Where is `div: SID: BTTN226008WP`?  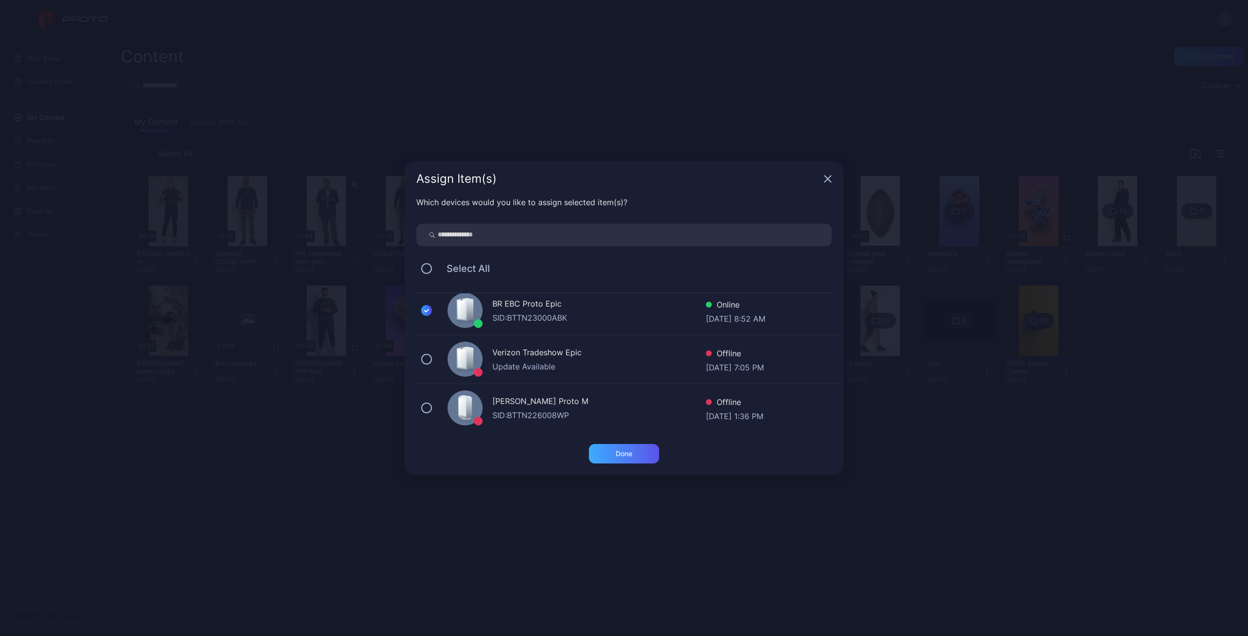 div: SID: BTTN226008WP is located at coordinates (599, 415).